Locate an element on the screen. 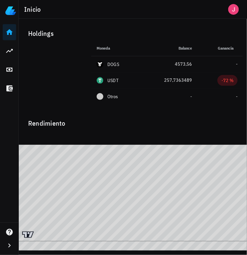 This screenshot has height=255, width=247. img: LedgiFi is located at coordinates (11, 11).